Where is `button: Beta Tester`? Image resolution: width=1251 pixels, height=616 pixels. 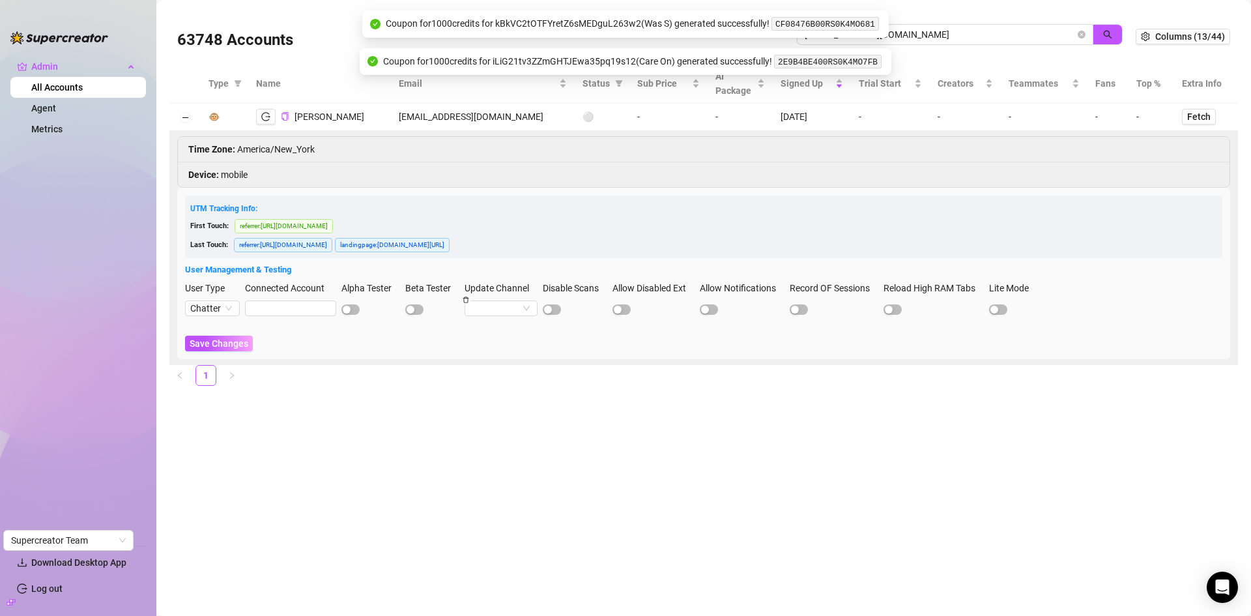
button: Beta Tester is located at coordinates (414, 309).